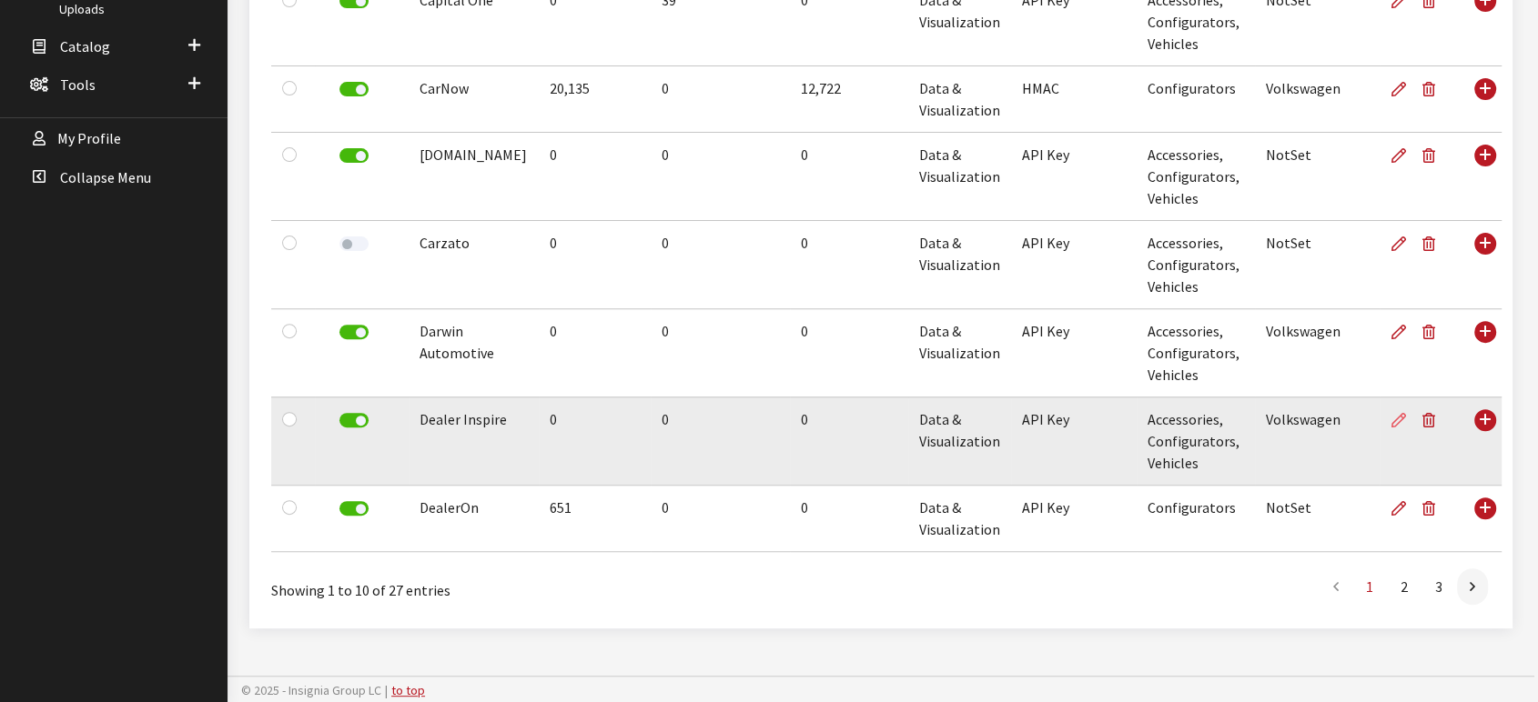 The image size is (1538, 702). I want to click on span: My Profile, so click(89, 139).